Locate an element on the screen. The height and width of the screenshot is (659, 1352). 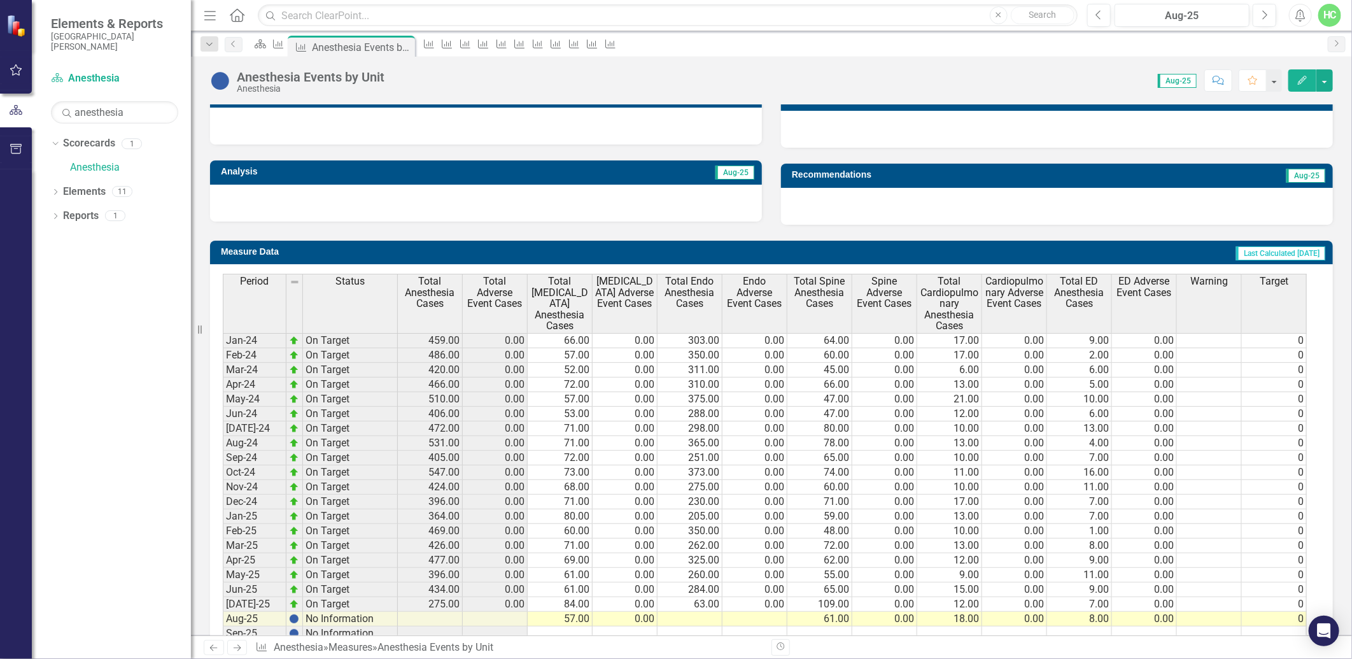
button: HC is located at coordinates (1330, 15).